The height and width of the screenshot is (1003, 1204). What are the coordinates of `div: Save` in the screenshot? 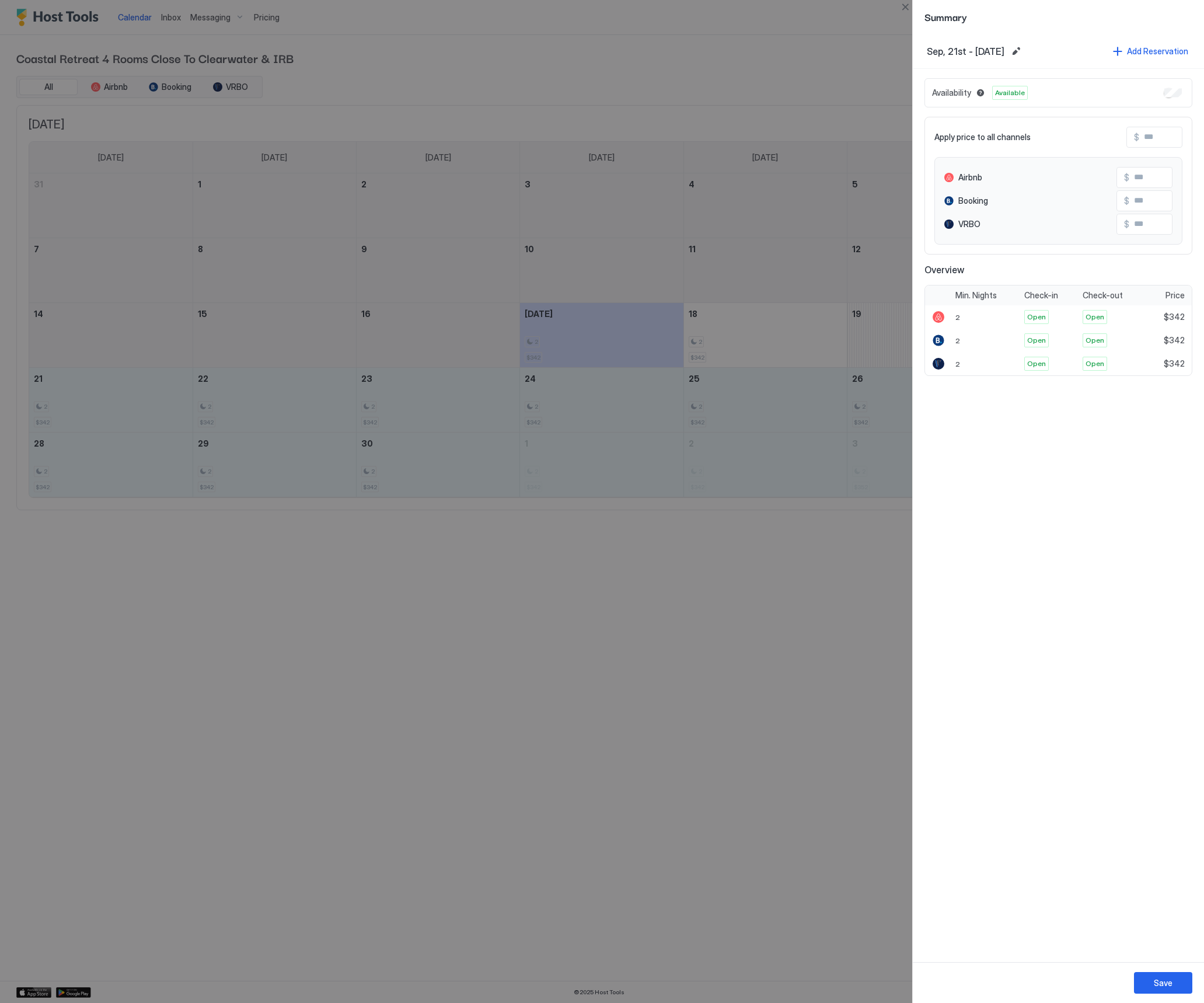 It's located at (1163, 982).